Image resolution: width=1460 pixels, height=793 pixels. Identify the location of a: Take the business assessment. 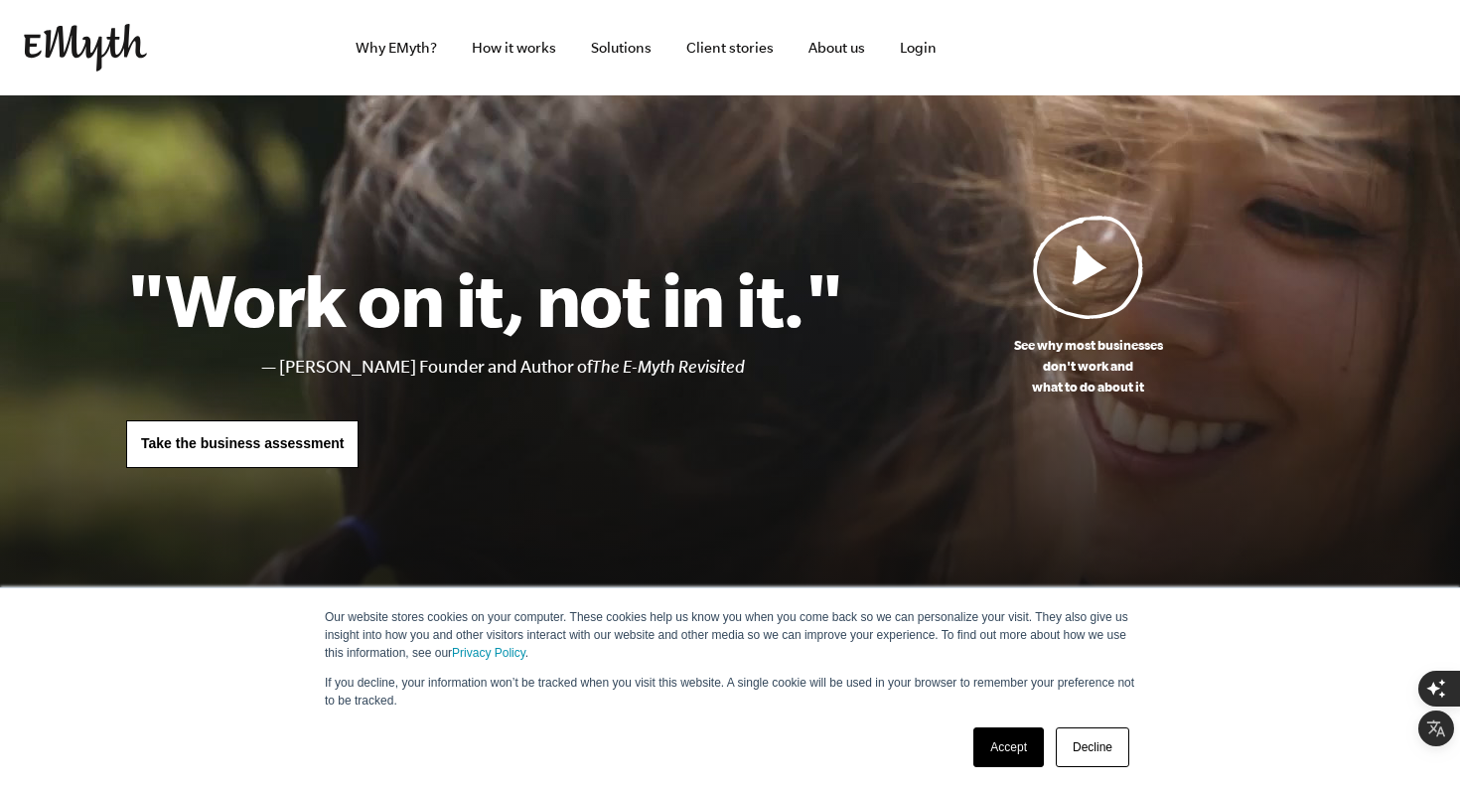
(242, 444).